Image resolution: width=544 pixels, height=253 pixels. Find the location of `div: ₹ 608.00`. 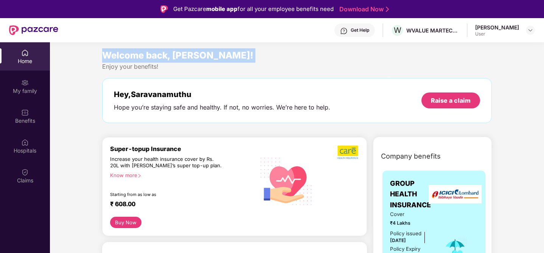

div: ₹ 608.00 is located at coordinates (179, 205).